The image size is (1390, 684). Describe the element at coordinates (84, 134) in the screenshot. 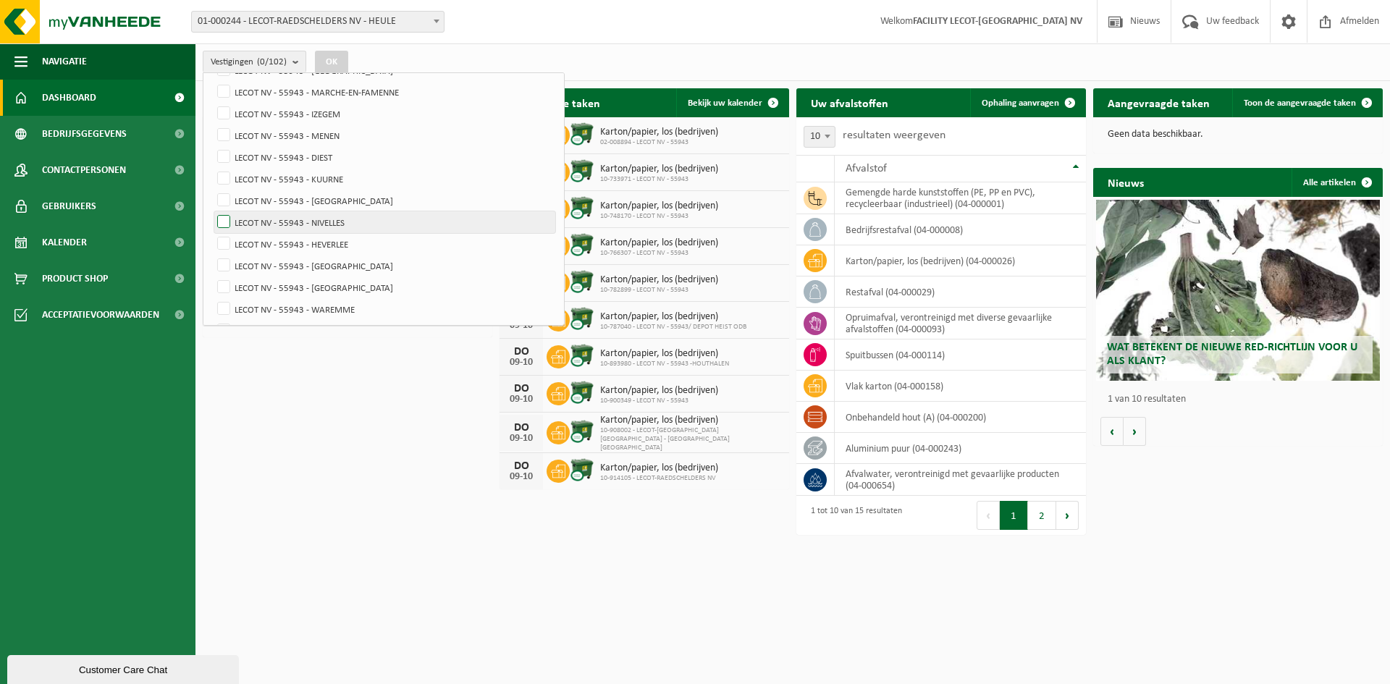

I see `span: Bedrijfsgegevens` at that location.